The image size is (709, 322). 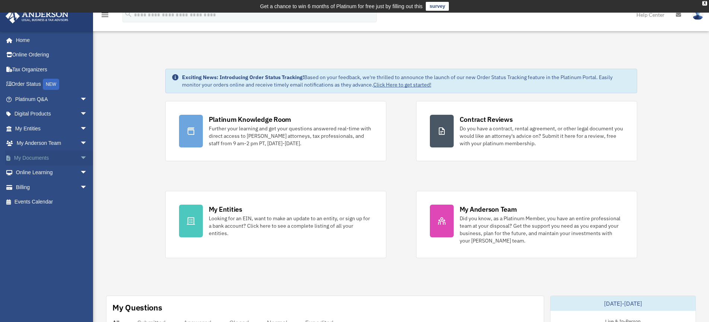 What do you see at coordinates (52, 144) in the screenshot?
I see `a: My Anderson Teamarrow_drop_down` at bounding box center [52, 144].